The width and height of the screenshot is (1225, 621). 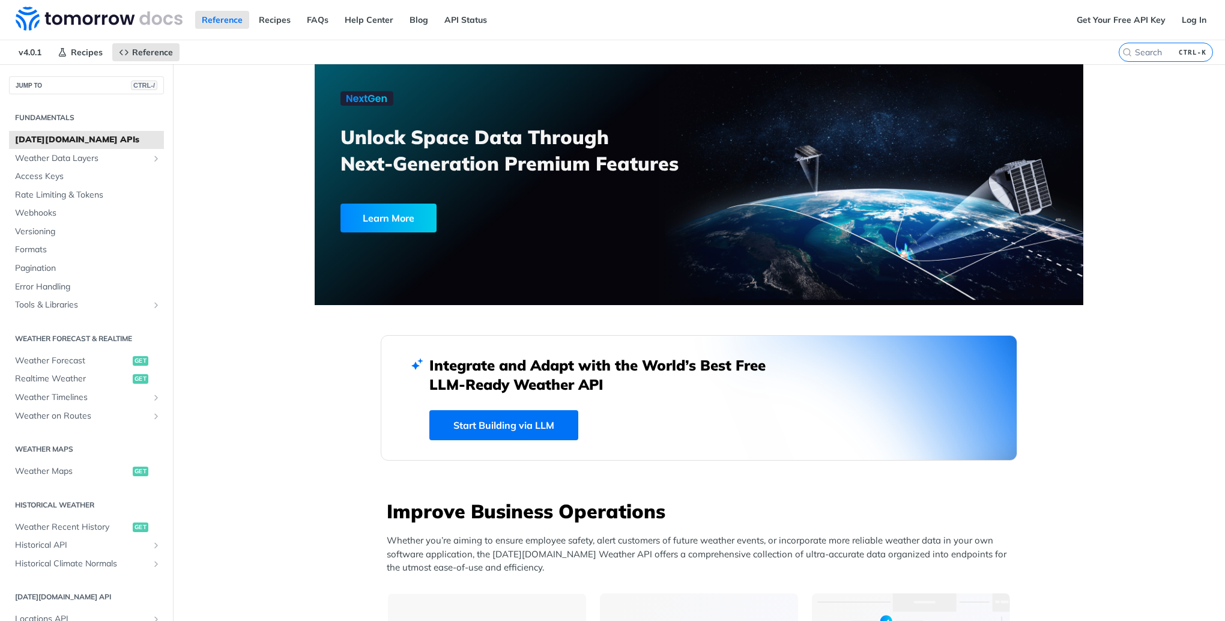 I want to click on span: Rate Limiting & Tokens, so click(x=88, y=195).